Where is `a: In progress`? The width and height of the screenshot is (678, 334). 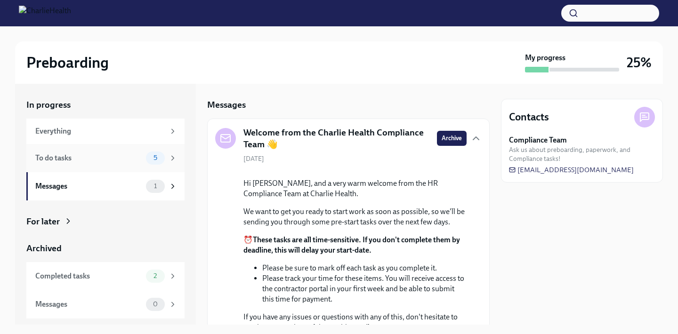
a: In progress is located at coordinates (105, 105).